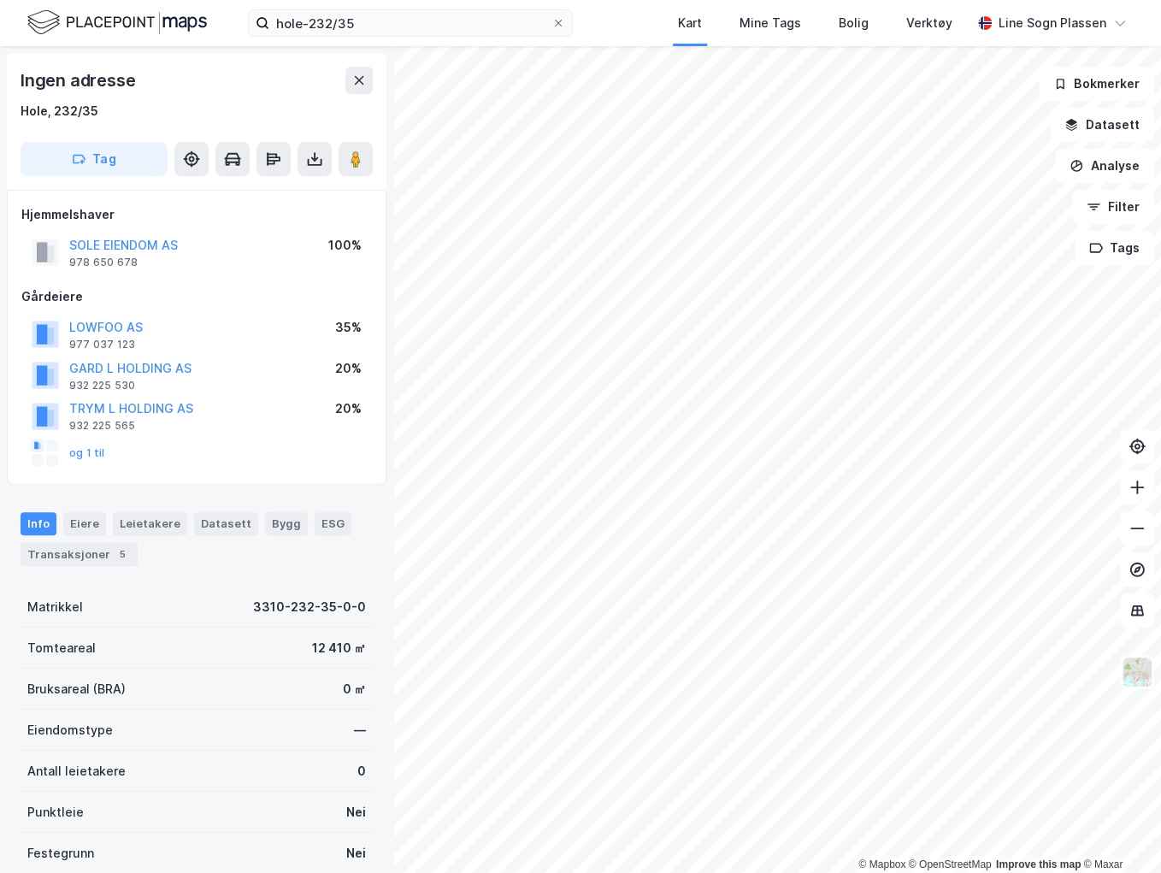 Image resolution: width=1161 pixels, height=873 pixels. What do you see at coordinates (1096, 84) in the screenshot?
I see `button: Bokmerker` at bounding box center [1096, 84].